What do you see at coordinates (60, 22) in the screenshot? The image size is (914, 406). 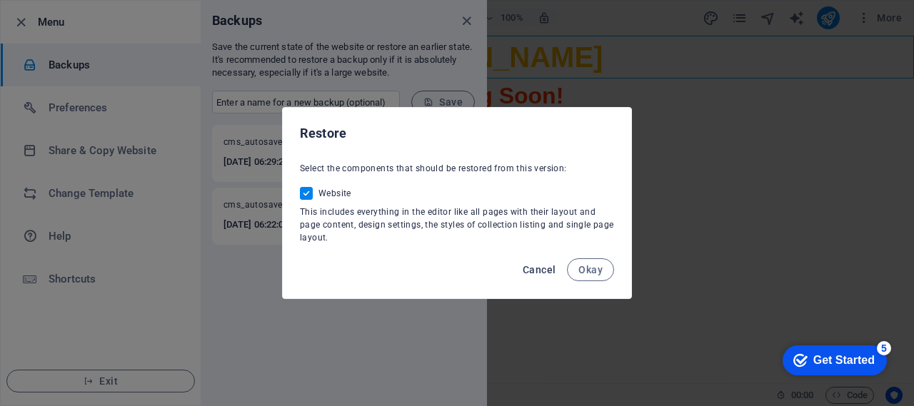 I see `div: Get Started 5 items remaining, 0% complete` at bounding box center [60, 22].